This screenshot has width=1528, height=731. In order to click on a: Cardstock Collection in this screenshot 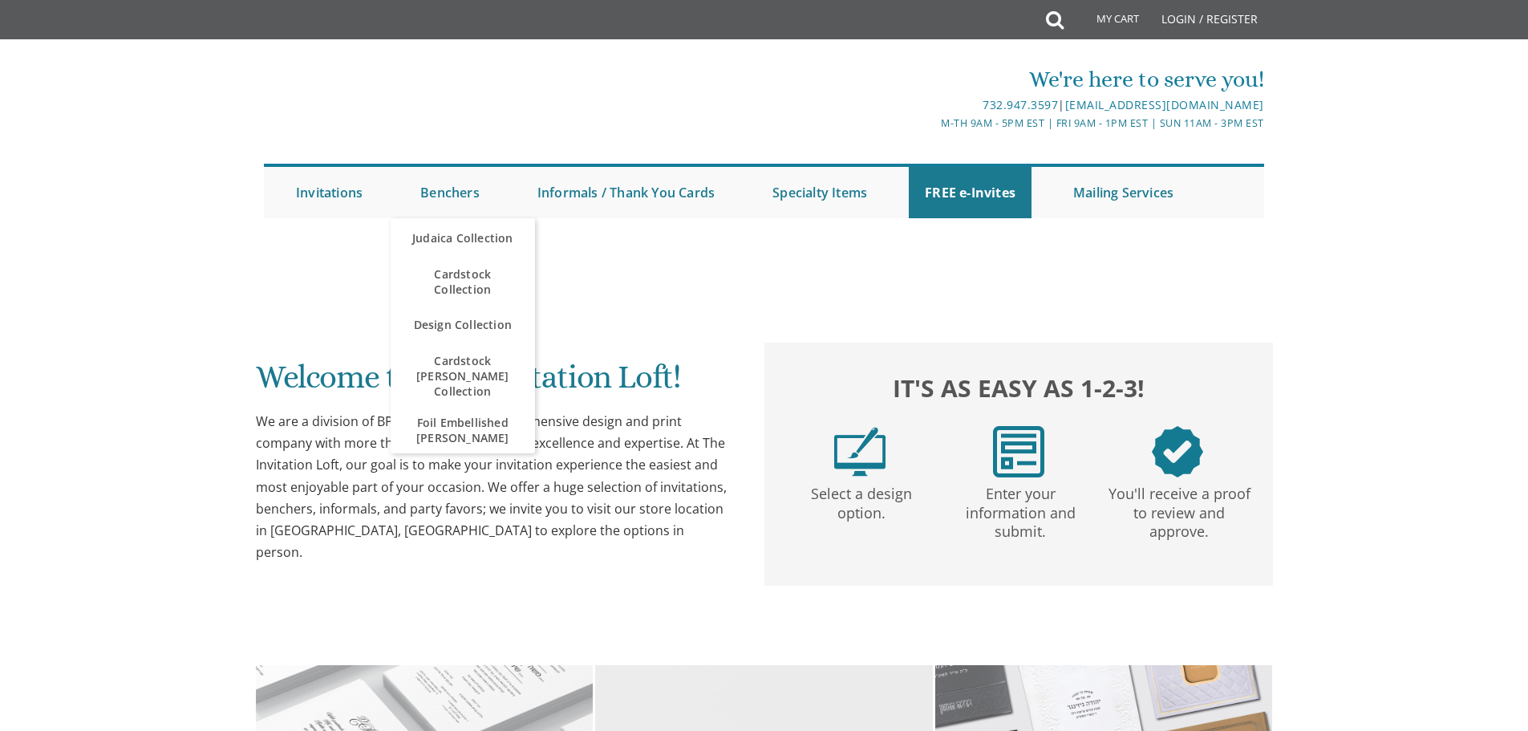, I will do `click(463, 281)`.